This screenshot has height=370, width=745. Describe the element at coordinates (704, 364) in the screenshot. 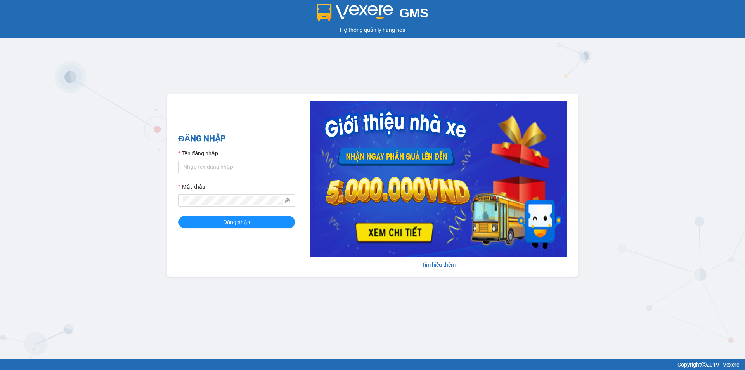

I see `span: copyright` at that location.